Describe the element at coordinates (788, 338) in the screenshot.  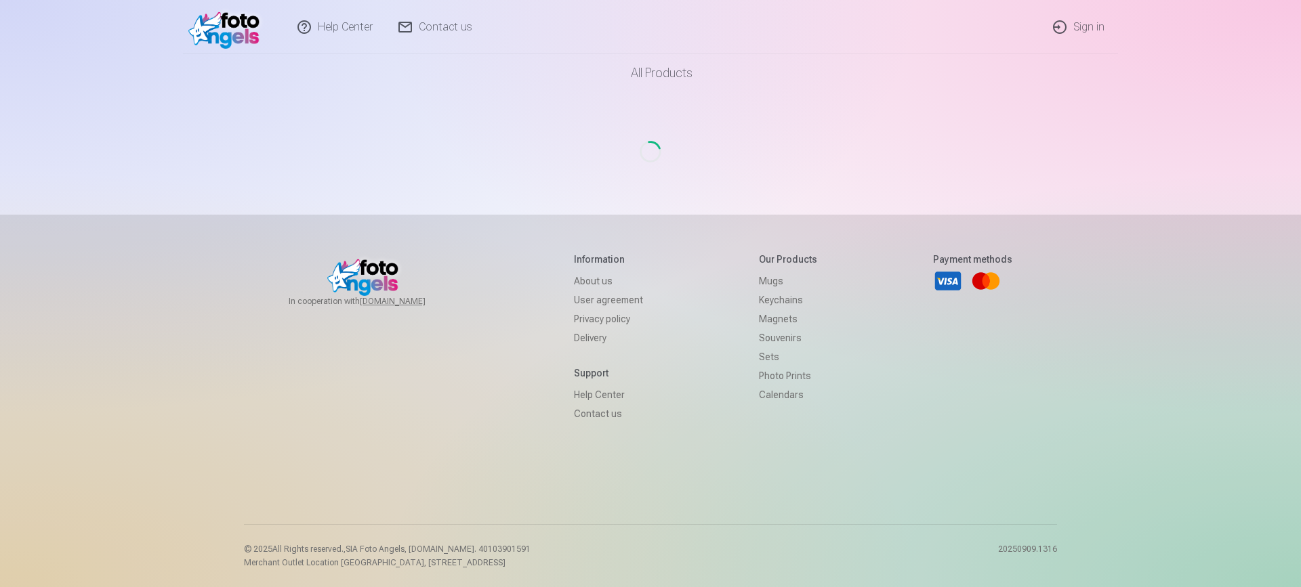
I see `a: Souvenirs` at that location.